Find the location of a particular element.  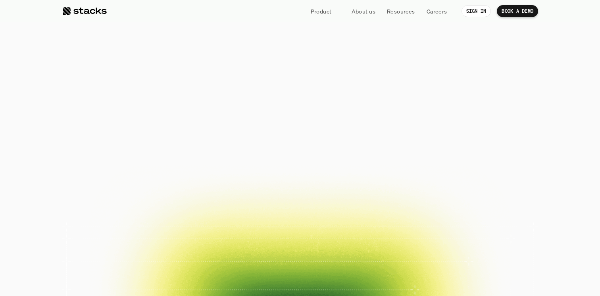

a: SIGN IN is located at coordinates (476, 11).